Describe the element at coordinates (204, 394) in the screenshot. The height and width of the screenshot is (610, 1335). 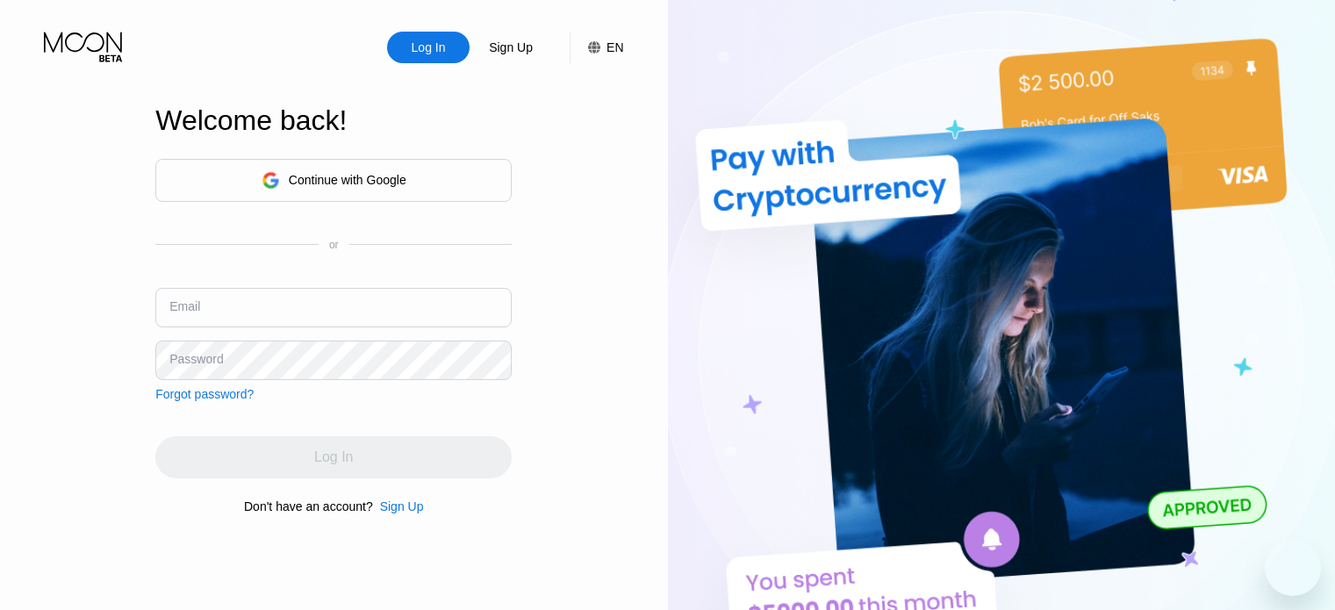
I see `div: Forgot password?` at that location.